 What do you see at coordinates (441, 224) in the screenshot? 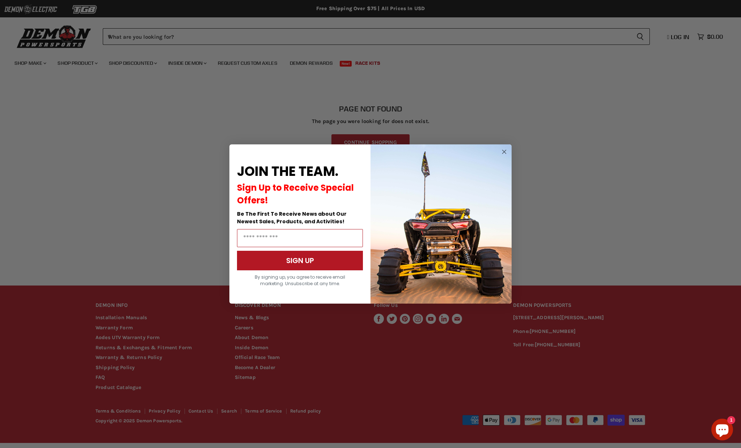
I see `img: a9095488-b6e7-41ba-879d-588abfab540b.jpeg` at bounding box center [441, 224].